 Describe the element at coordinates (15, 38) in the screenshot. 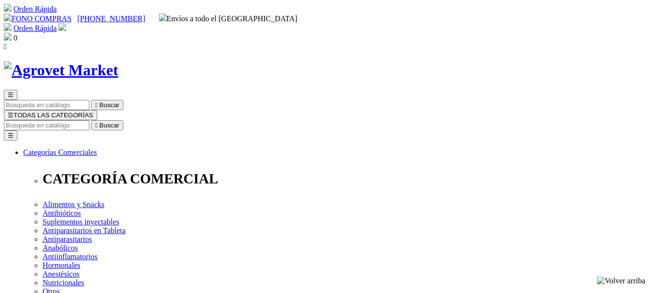

I see `span: 0` at that location.